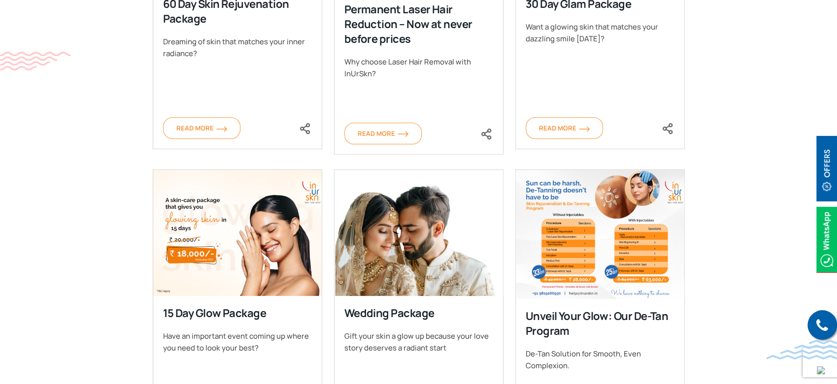  What do you see at coordinates (820, 370) in the screenshot?
I see `img: up-blue-arrow.svg` at bounding box center [820, 370].